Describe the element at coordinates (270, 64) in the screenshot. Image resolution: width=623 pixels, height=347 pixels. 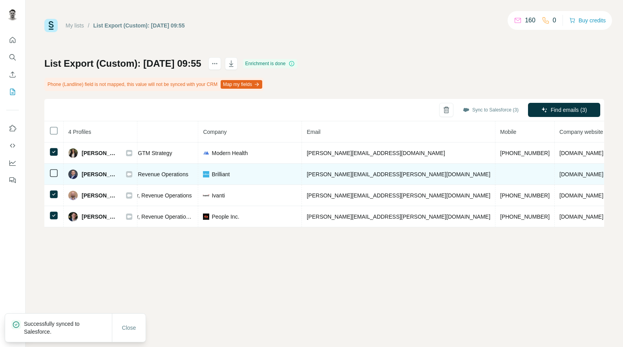
I see `div: Enrichment is done` at that location.